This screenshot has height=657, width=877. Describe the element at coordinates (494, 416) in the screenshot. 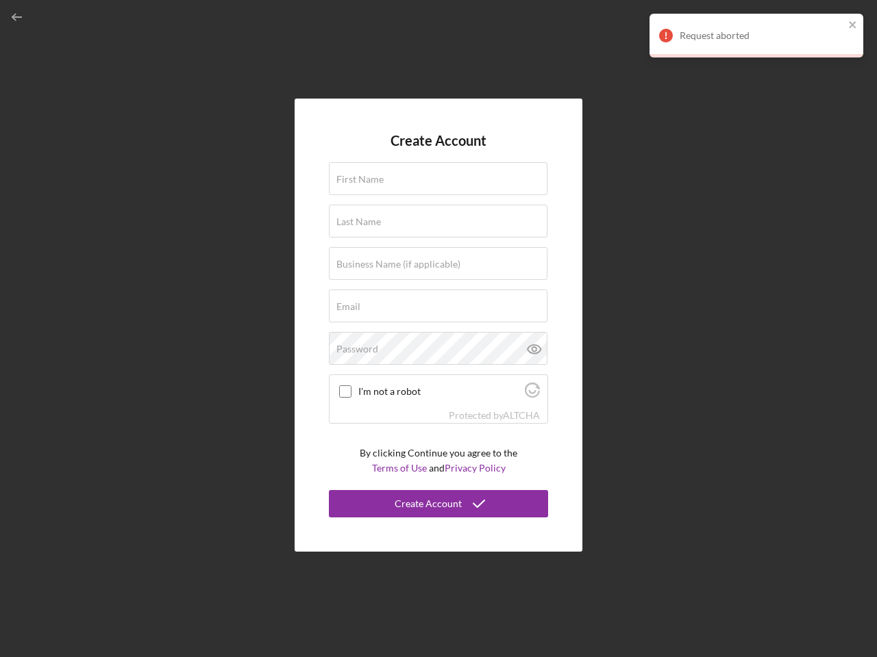

I see `div: Protected by` at that location.